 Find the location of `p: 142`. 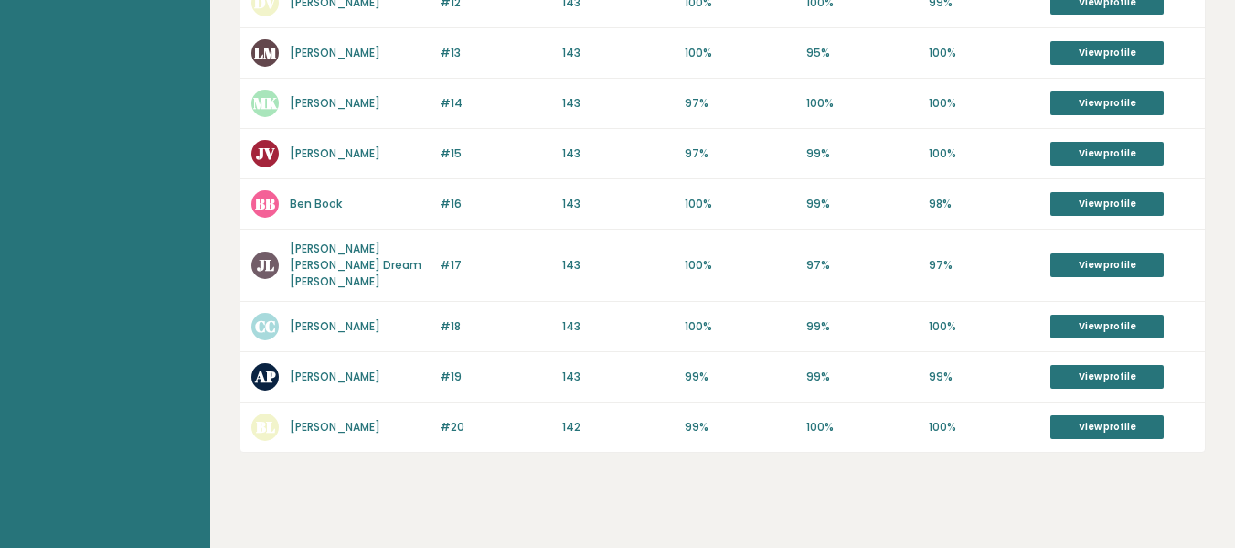

p: 142 is located at coordinates (618, 427).